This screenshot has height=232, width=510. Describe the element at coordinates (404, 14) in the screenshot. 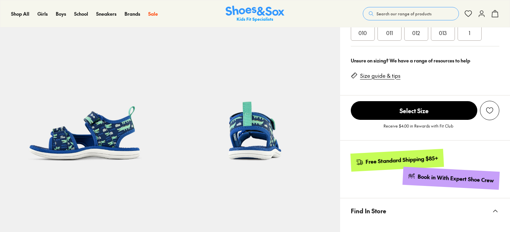

I see `span: Search our range of products` at that location.